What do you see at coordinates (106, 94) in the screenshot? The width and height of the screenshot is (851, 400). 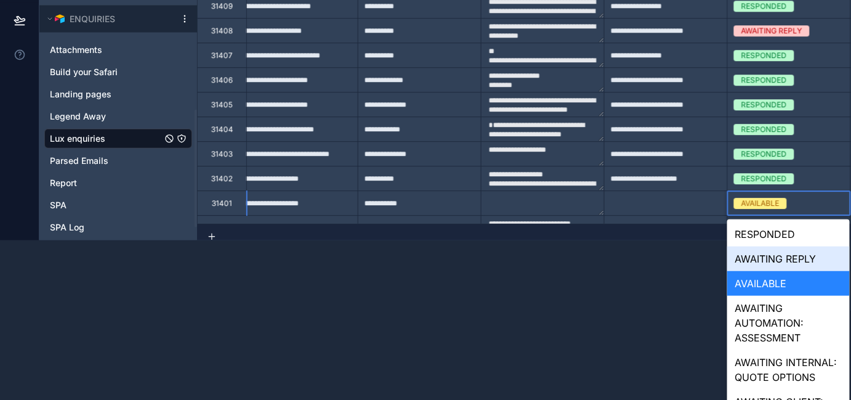 I see `a: Landing pages` at bounding box center [106, 94].